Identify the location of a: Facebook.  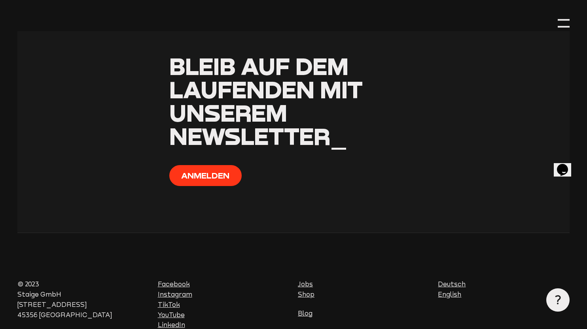
(174, 284).